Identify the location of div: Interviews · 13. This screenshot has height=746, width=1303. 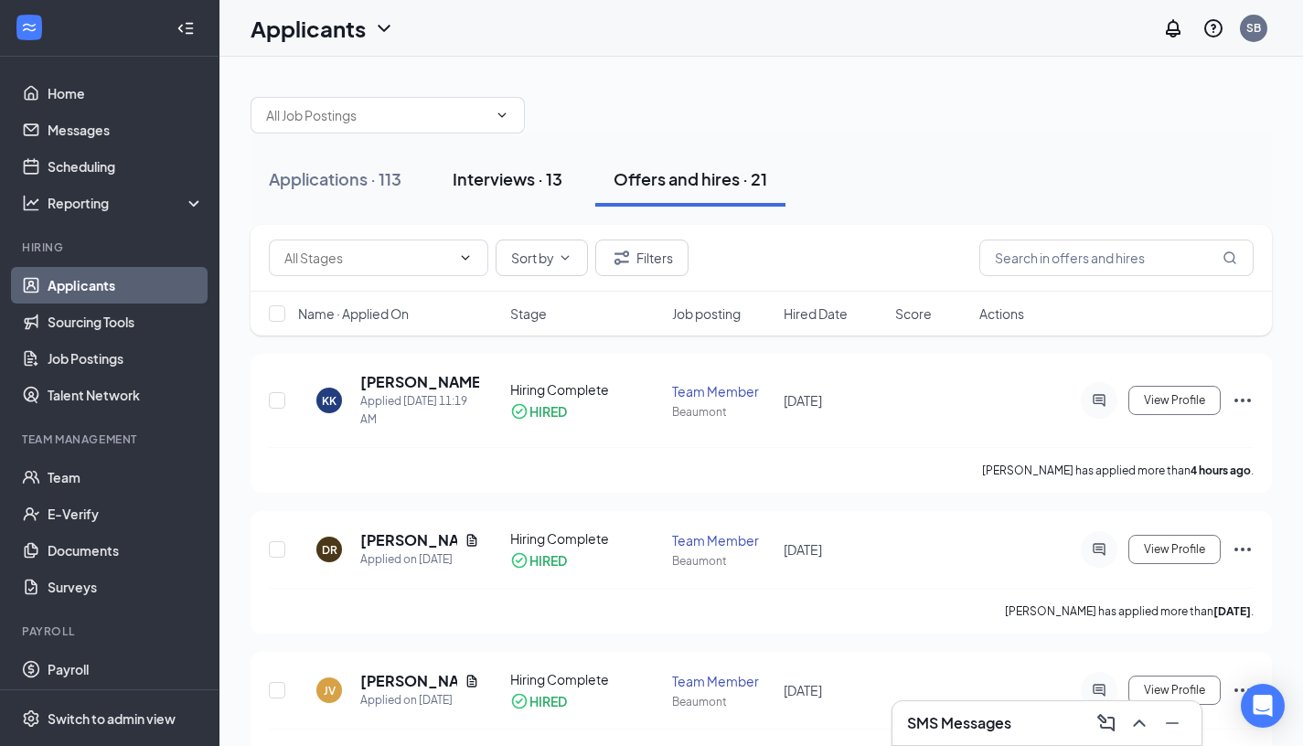
(507, 178).